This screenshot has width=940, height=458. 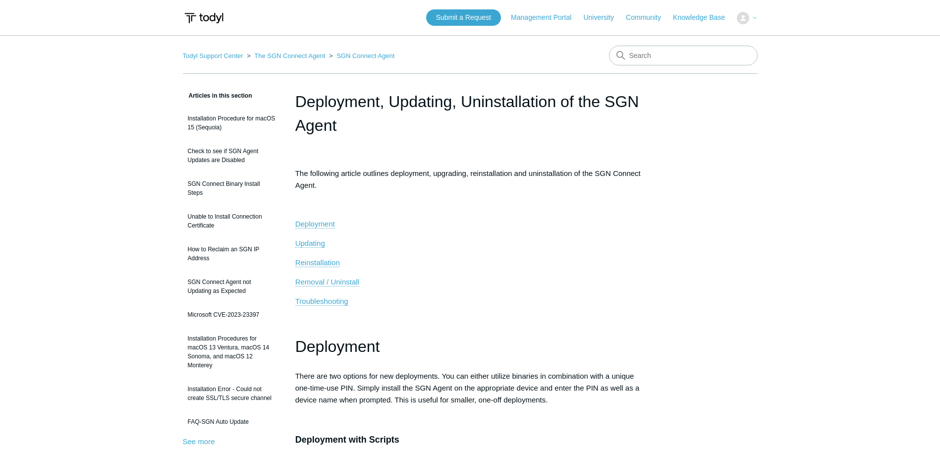 What do you see at coordinates (327, 282) in the screenshot?
I see `a: Removal / Uninstall` at bounding box center [327, 282].